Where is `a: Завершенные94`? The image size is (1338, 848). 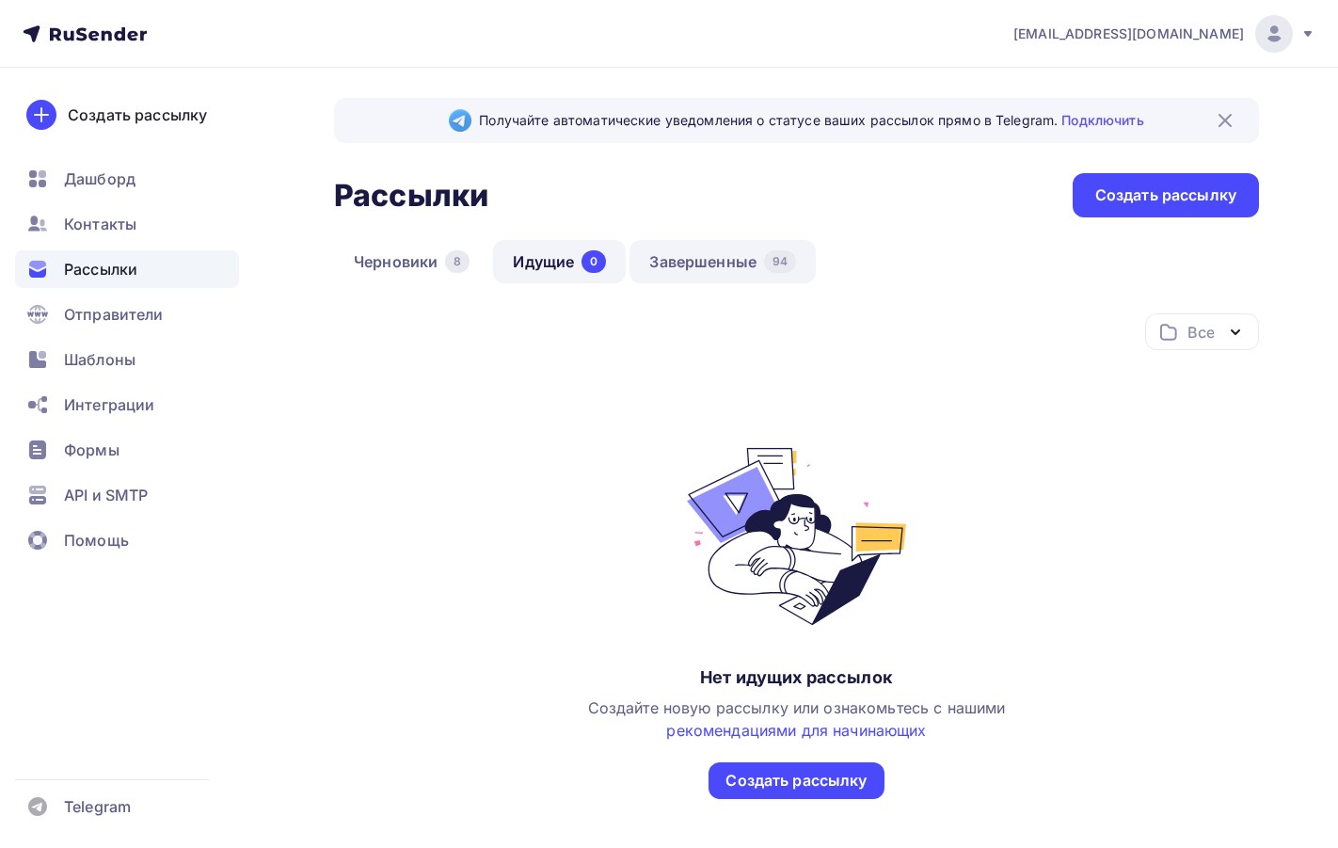
a: Завершенные94 is located at coordinates (723, 262).